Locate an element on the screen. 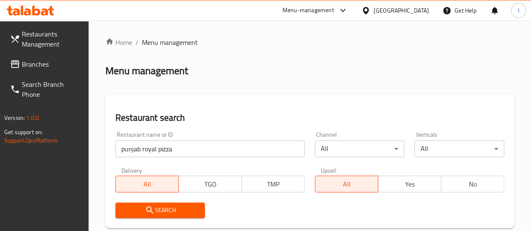  a: Support.OpsPlatform is located at coordinates (31, 141).